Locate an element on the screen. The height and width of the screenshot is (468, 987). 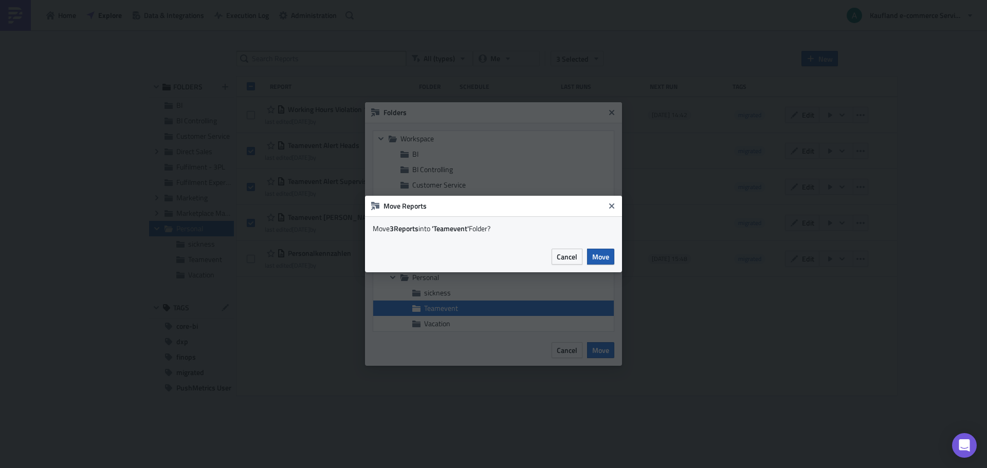
span: Move is located at coordinates (600, 256).